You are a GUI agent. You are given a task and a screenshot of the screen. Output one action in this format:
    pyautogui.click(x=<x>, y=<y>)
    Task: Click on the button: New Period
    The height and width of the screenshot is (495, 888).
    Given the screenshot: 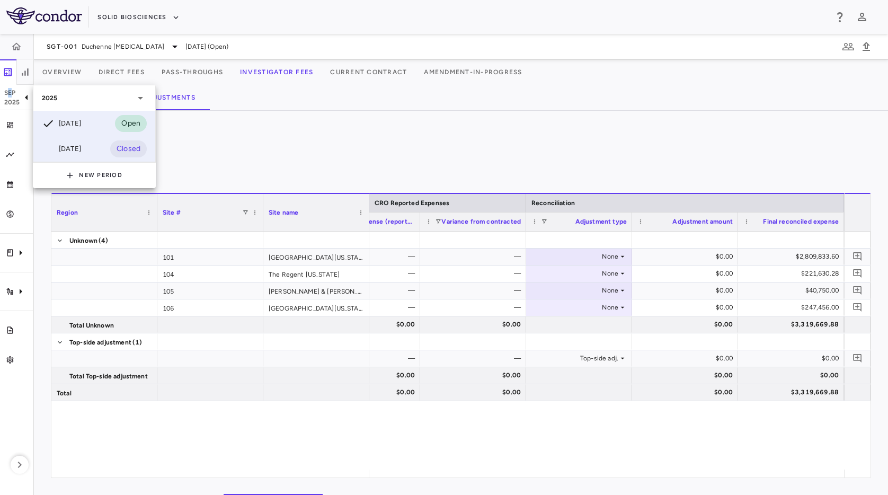 What is the action you would take?
    pyautogui.click(x=94, y=175)
    